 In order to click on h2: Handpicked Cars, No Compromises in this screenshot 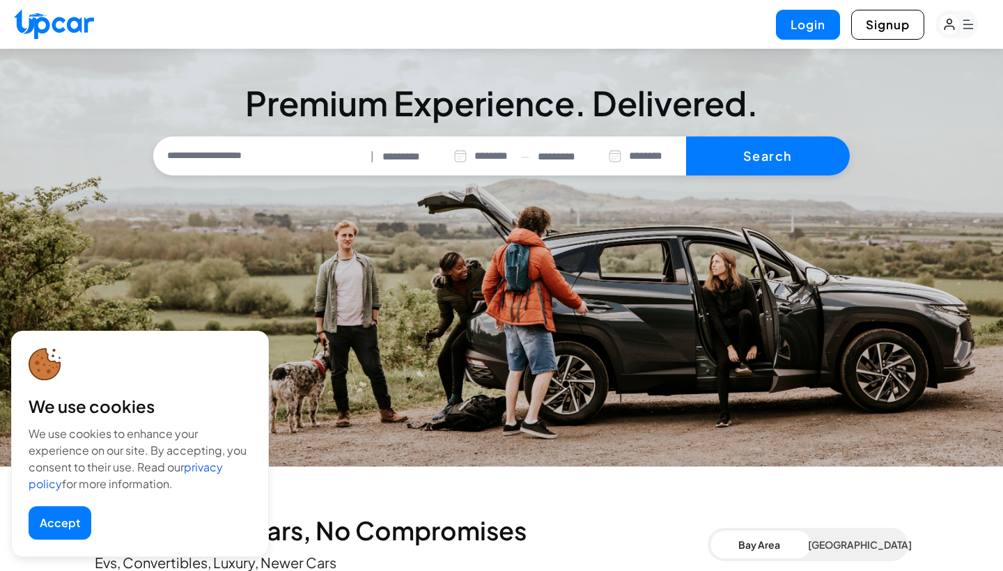, I will do `click(401, 531)`.